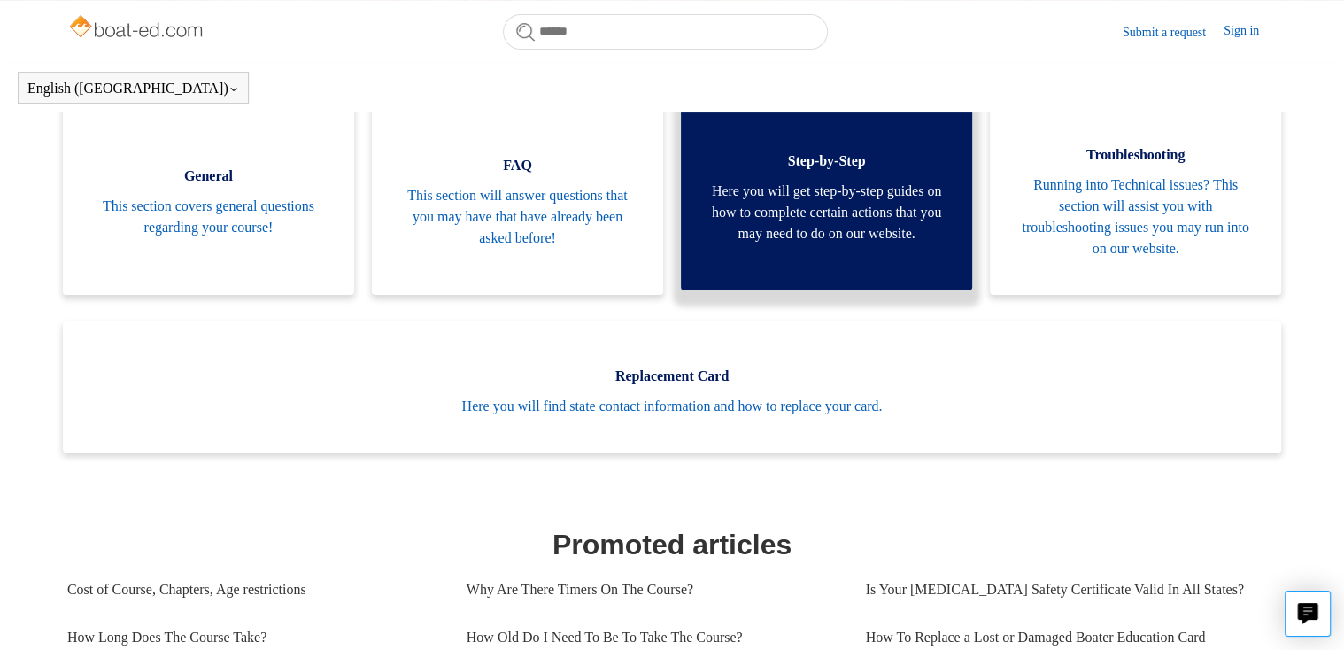  I want to click on button: Live chat, so click(1308, 614).